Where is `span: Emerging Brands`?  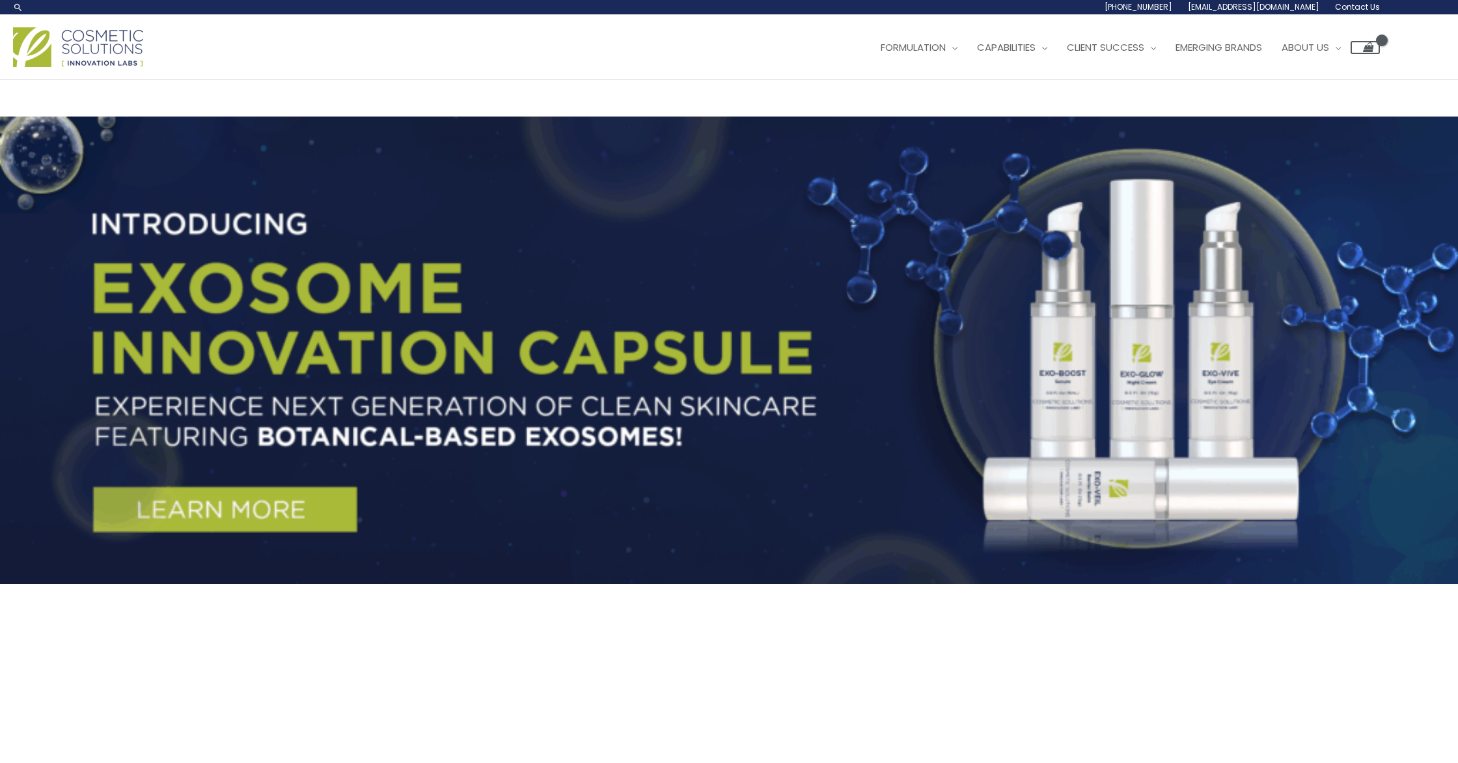
span: Emerging Brands is located at coordinates (1218, 47).